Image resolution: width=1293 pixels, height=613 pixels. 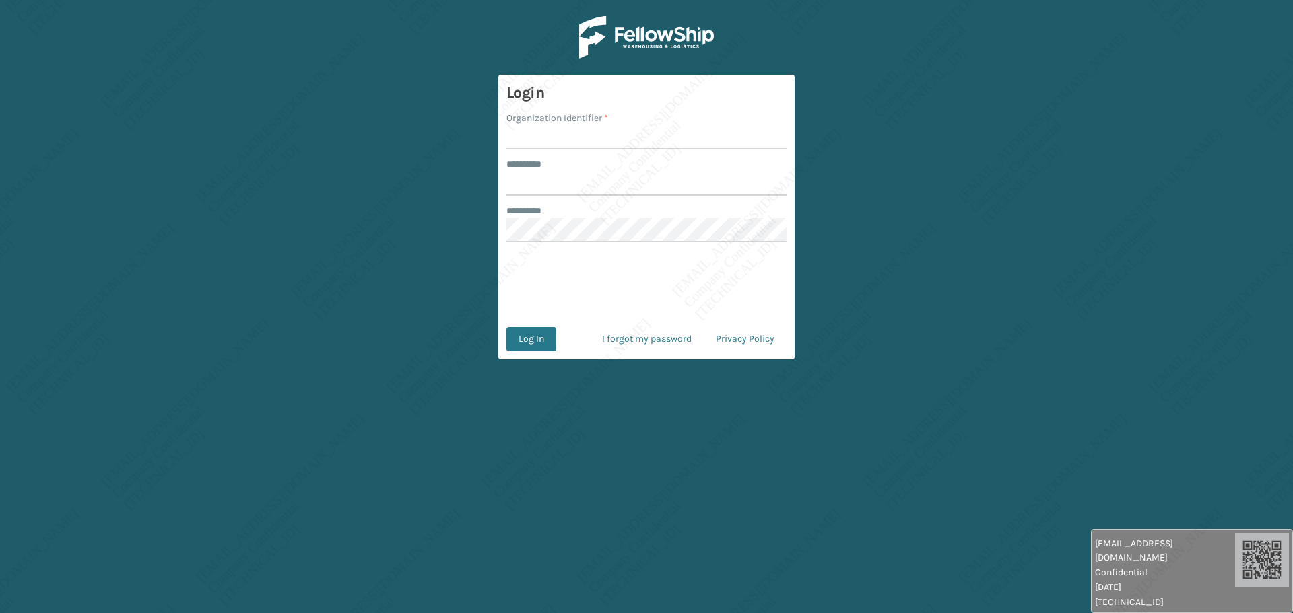 What do you see at coordinates (1165, 572) in the screenshot?
I see `span: Confidential` at bounding box center [1165, 572].